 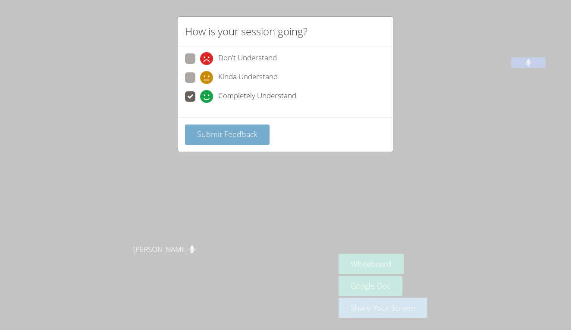 I want to click on span: Submit Feedback, so click(x=227, y=134).